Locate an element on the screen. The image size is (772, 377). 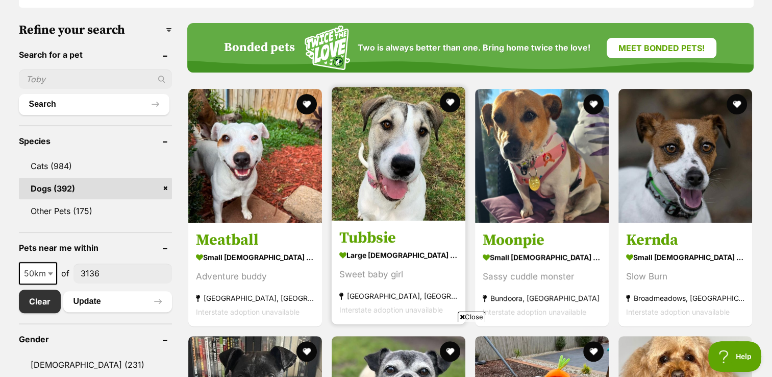
span: Close is located at coordinates (472, 316).